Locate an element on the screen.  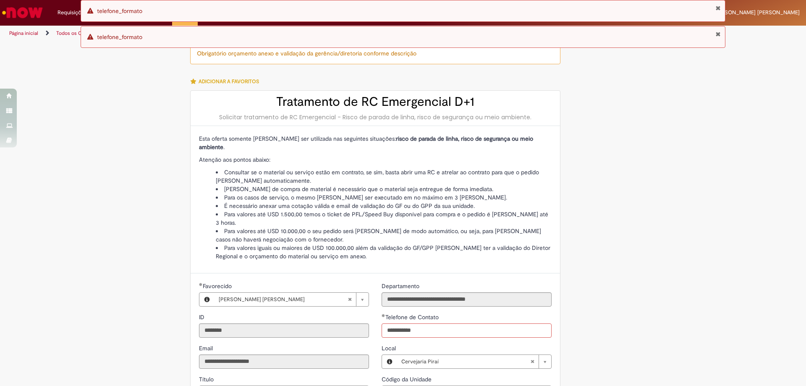
span: Adicionar a Favoritos is located at coordinates (229, 81).